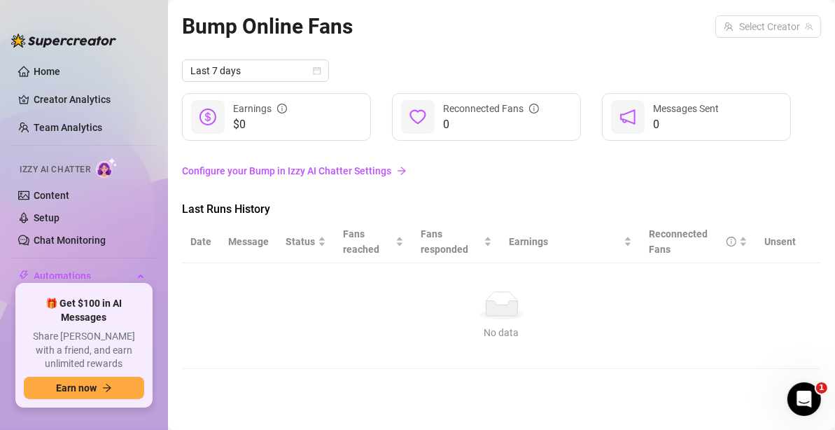 The width and height of the screenshot is (835, 430). What do you see at coordinates (570, 241) in the screenshot?
I see `th: Earnings` at bounding box center [570, 241].